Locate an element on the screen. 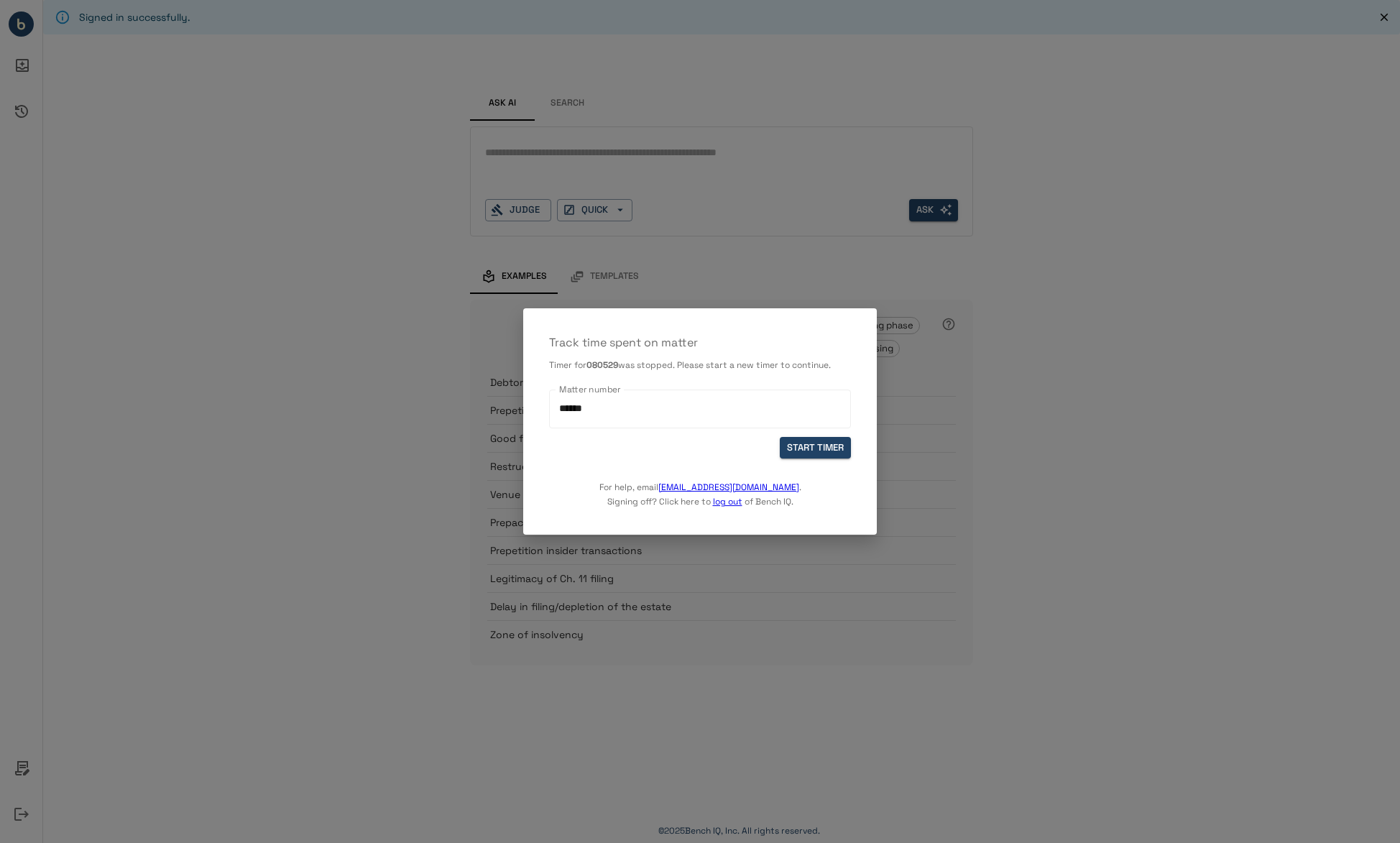 This screenshot has width=1400, height=843. p: For help, email . Signing off? Click here to of Bench IQ. is located at coordinates (700, 484).